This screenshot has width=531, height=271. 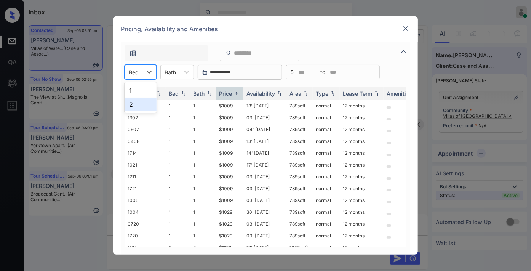 I want to click on td: 1124, so click(x=145, y=247).